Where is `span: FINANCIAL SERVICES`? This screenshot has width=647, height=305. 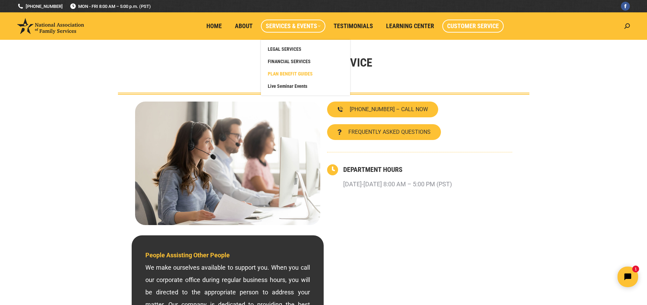
span: FINANCIAL SERVICES is located at coordinates (289, 61).